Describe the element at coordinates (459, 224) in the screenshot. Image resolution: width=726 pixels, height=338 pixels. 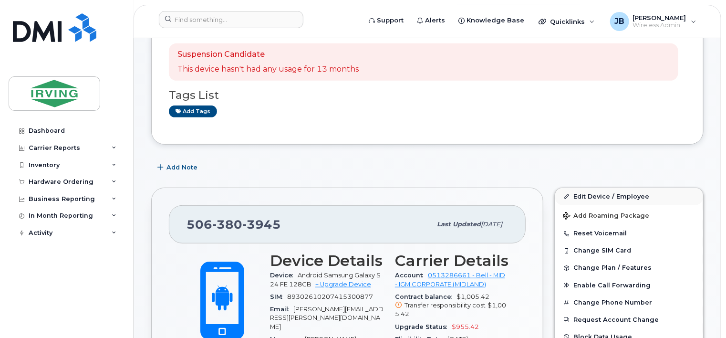
I see `span: Last updated` at that location.